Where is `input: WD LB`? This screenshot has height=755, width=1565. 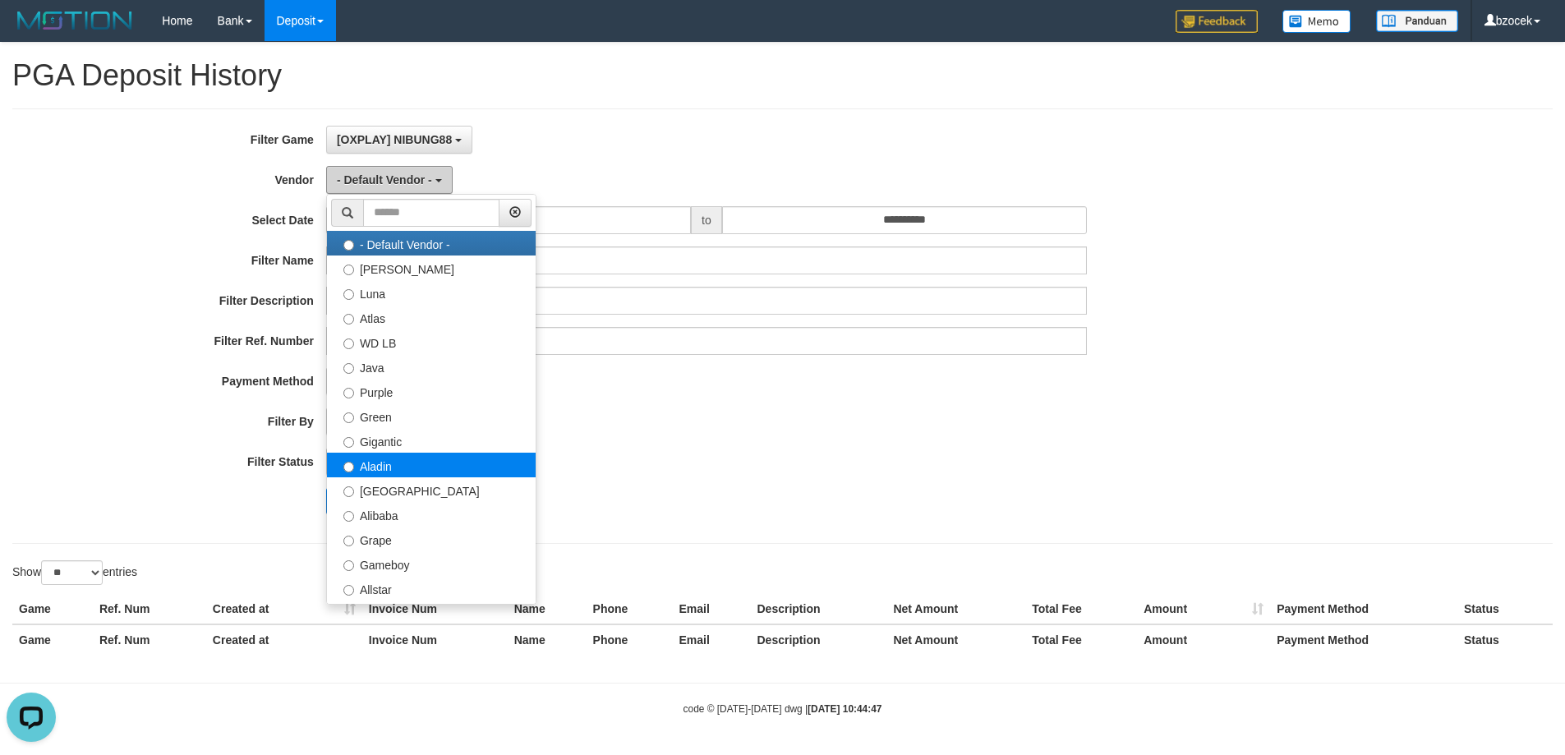 input: WD LB is located at coordinates (348, 343).